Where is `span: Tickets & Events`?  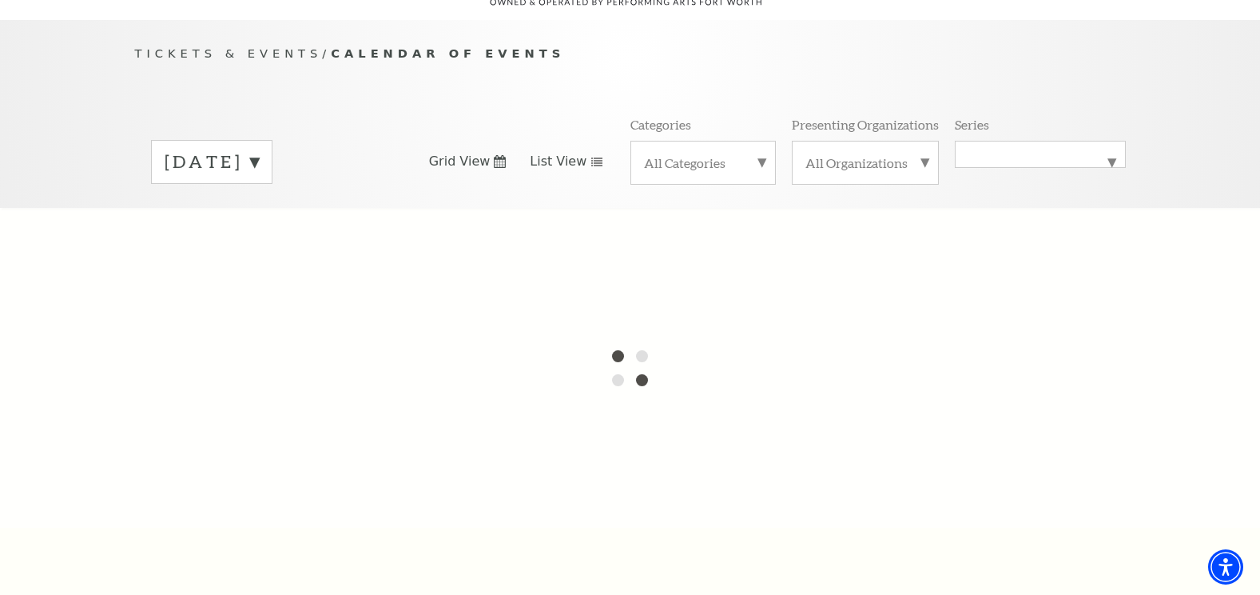
span: Tickets & Events is located at coordinates (229, 53).